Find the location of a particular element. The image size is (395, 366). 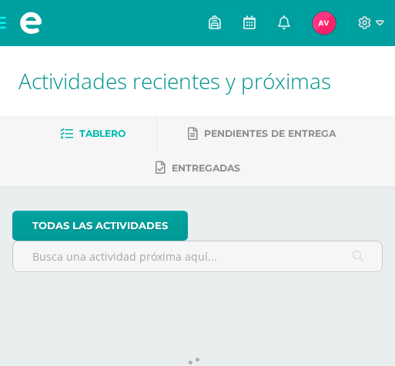

a: Pendientes de entrega is located at coordinates (262, 134).